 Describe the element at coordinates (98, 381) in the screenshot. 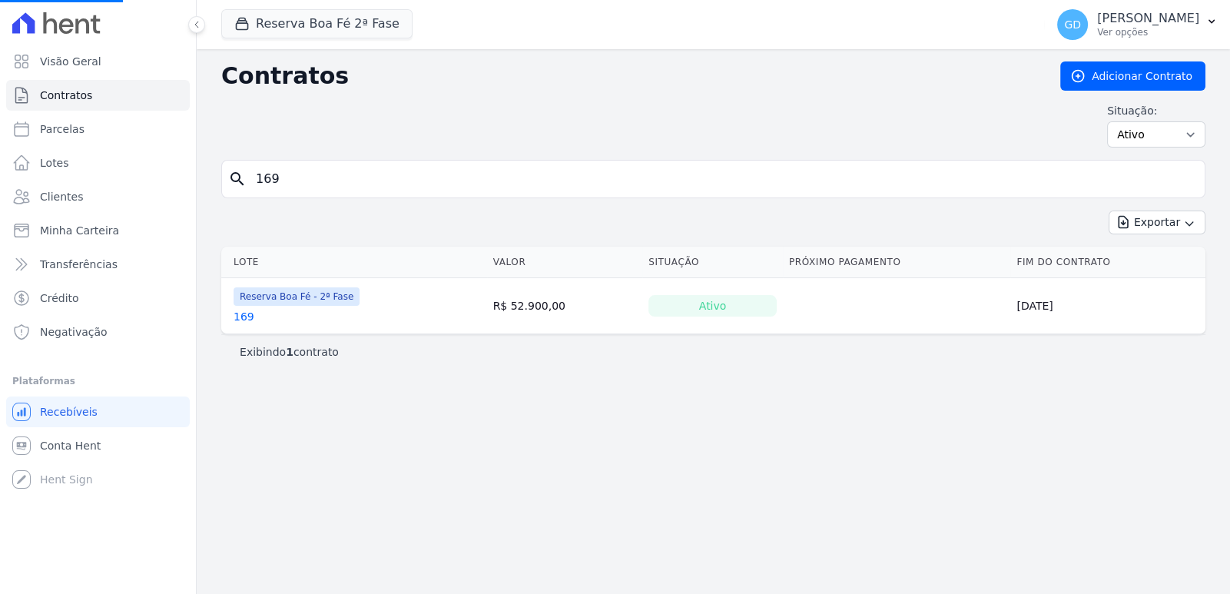

I see `div: Plataformas` at that location.